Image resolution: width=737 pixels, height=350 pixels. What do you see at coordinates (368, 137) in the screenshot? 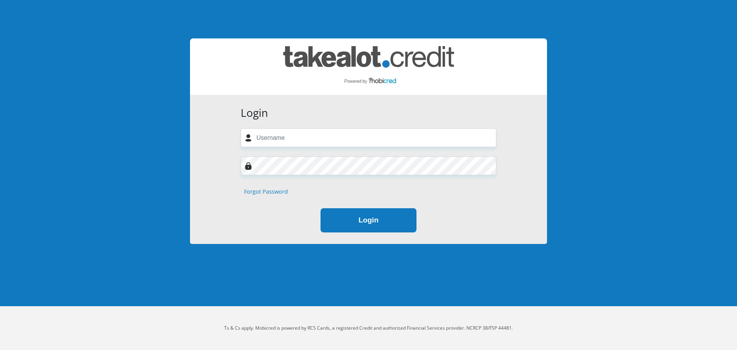
I see `input: Username` at bounding box center [368, 137].